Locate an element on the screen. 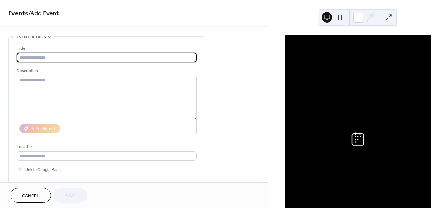 This screenshot has width=447, height=208. span: / Add Event is located at coordinates (44, 13).